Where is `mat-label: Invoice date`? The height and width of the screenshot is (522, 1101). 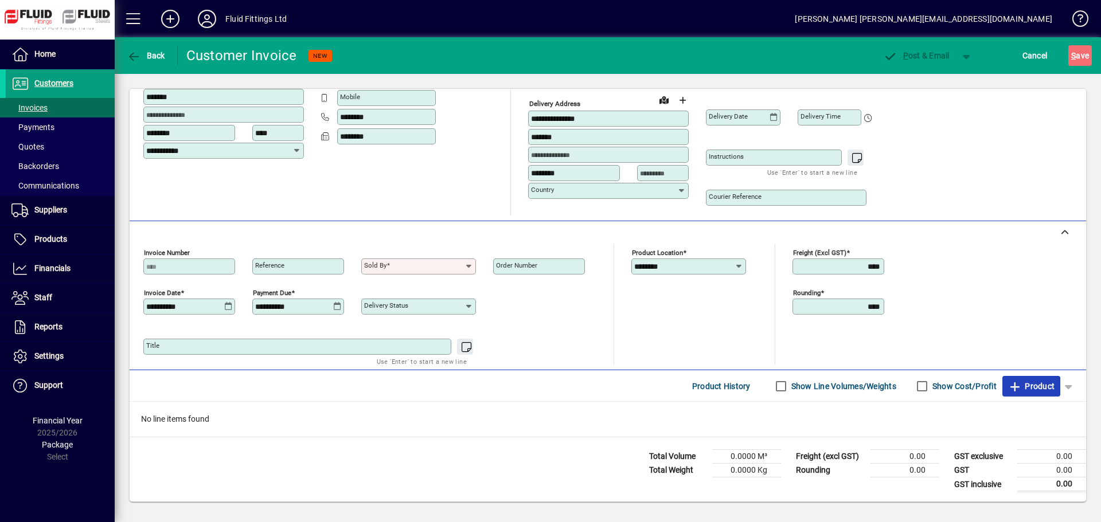 mat-label: Invoice date is located at coordinates (162, 293).